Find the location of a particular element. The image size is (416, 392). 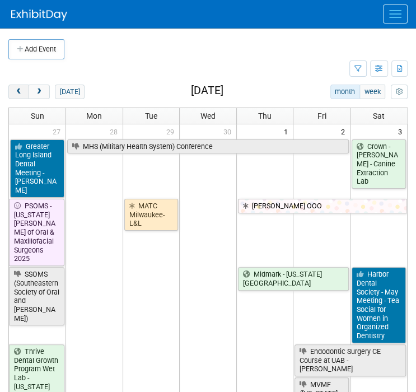

button: Add Event is located at coordinates (36, 49).